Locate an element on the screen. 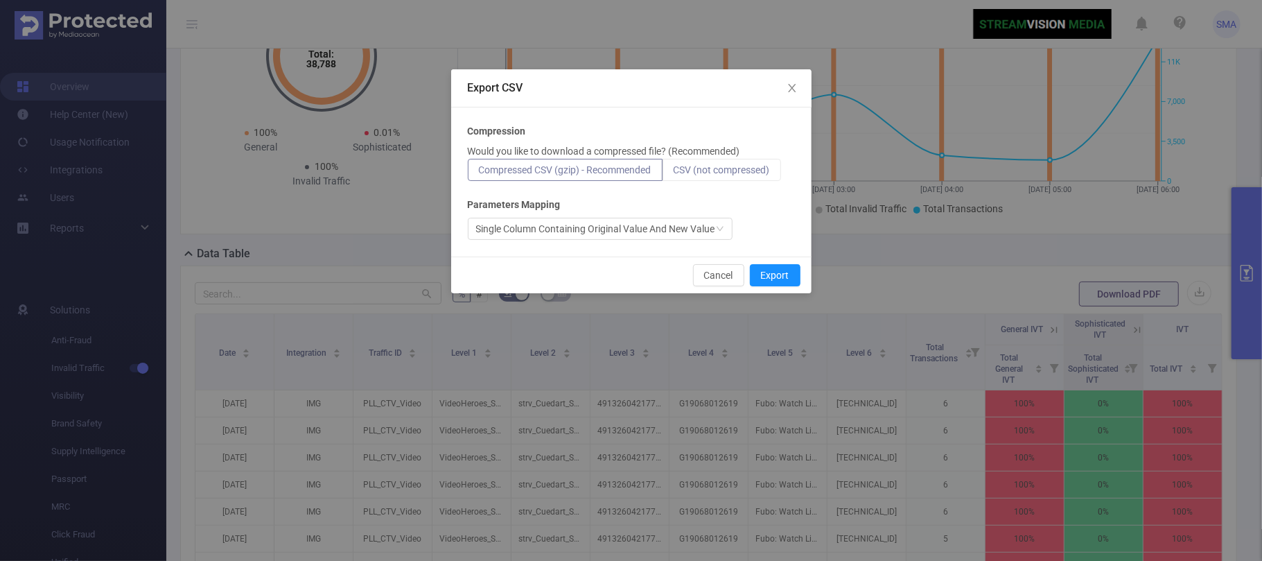 This screenshot has width=1262, height=561. span: CSV (not compressed) is located at coordinates (721, 170).